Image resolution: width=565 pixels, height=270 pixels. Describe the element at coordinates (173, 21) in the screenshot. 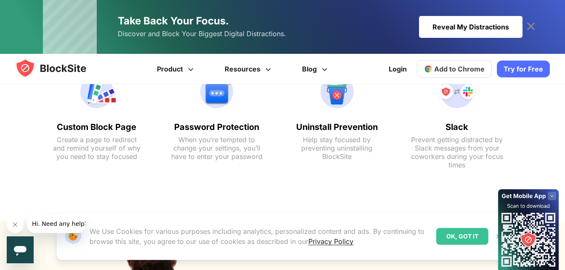

I see `span: Take Back Your Focus.` at that location.